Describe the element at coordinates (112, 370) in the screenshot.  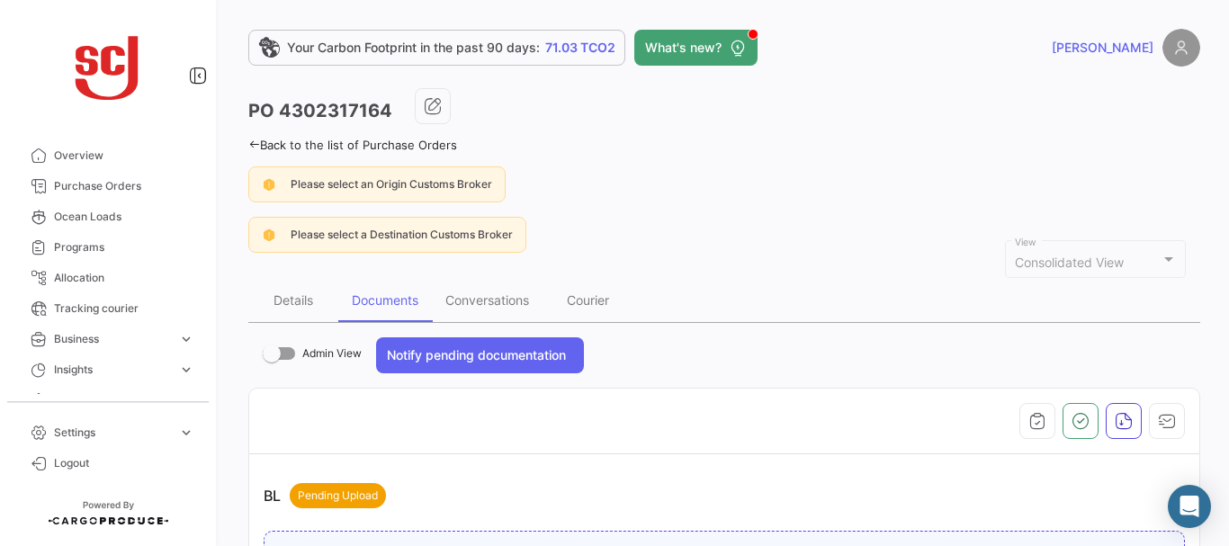
I see `span: Insights` at that location.